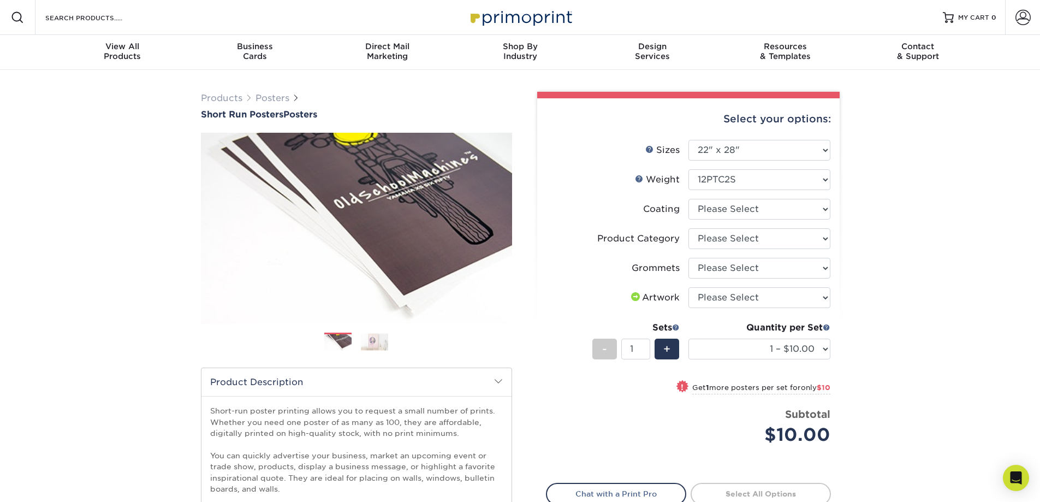 The height and width of the screenshot is (502, 1040). What do you see at coordinates (918, 52) in the screenshot?
I see `a: Contact& Support` at bounding box center [918, 52].